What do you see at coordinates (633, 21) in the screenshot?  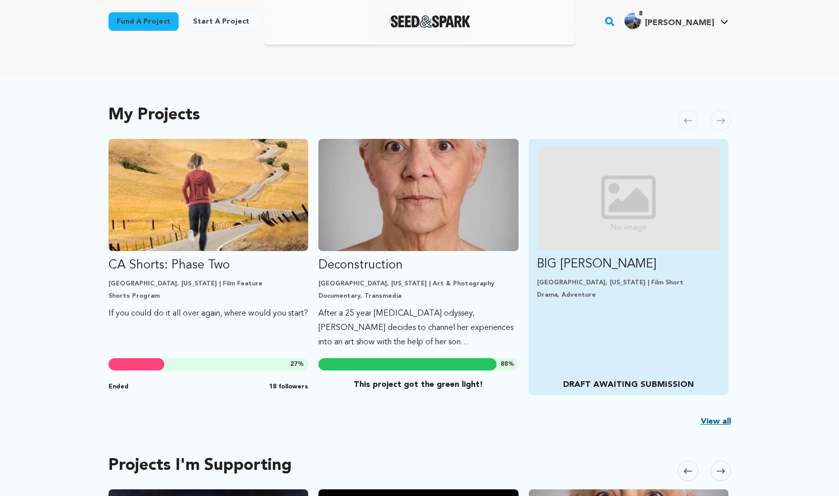 I see `img: picture.jpeg` at bounding box center [633, 21].